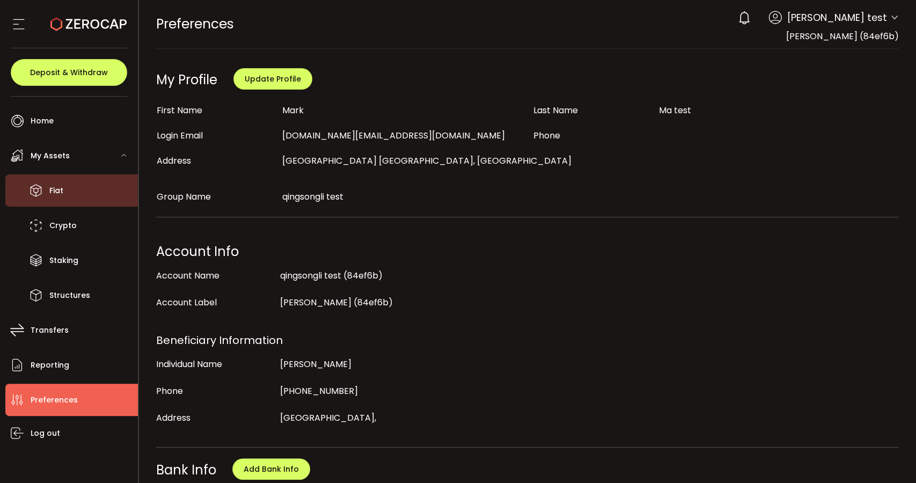 The height and width of the screenshot is (483, 916). What do you see at coordinates (273, 79) in the screenshot?
I see `span: Update Profile` at bounding box center [273, 79].